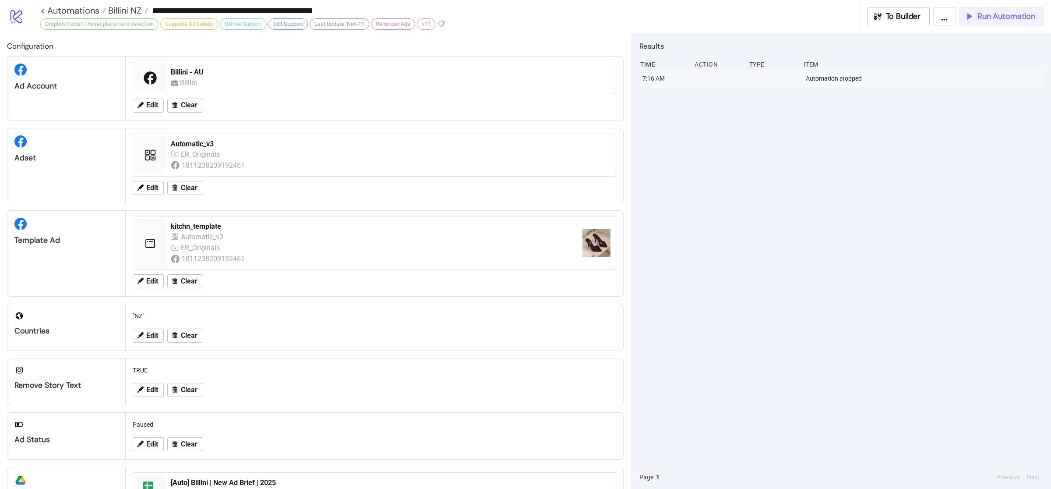 The image size is (1051, 489). Describe the element at coordinates (66, 86) in the screenshot. I see `div: Ad Account` at that location.